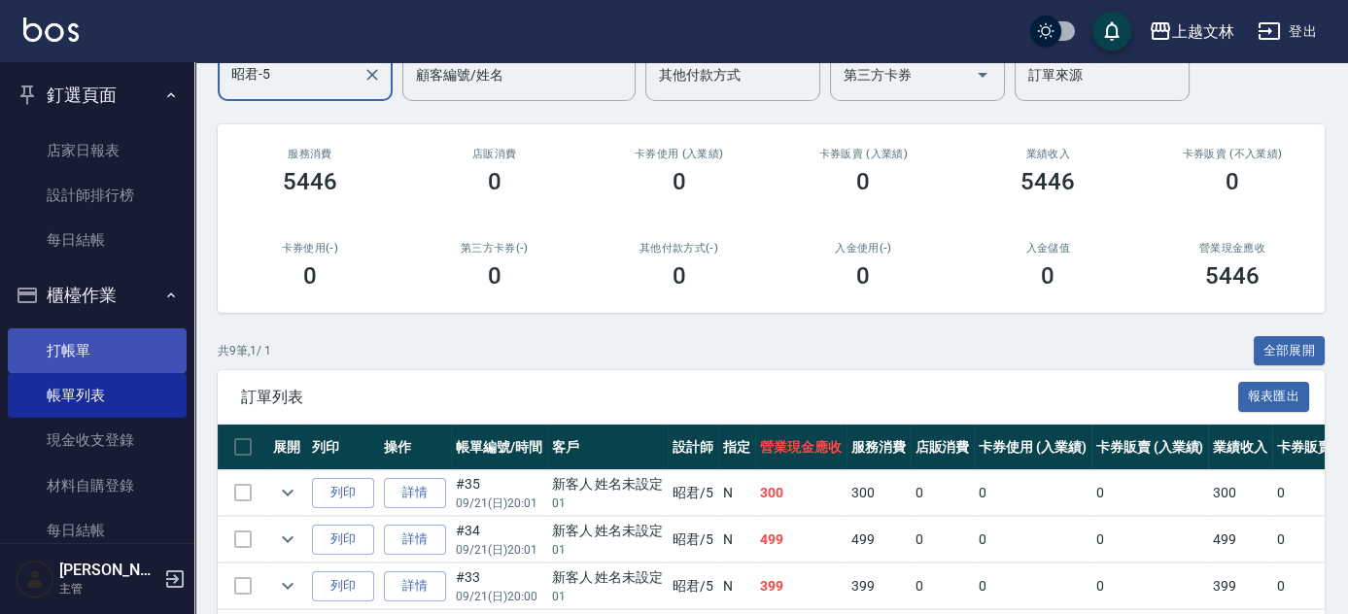  Describe the element at coordinates (982, 75) in the screenshot. I see `button: Open` at that location.